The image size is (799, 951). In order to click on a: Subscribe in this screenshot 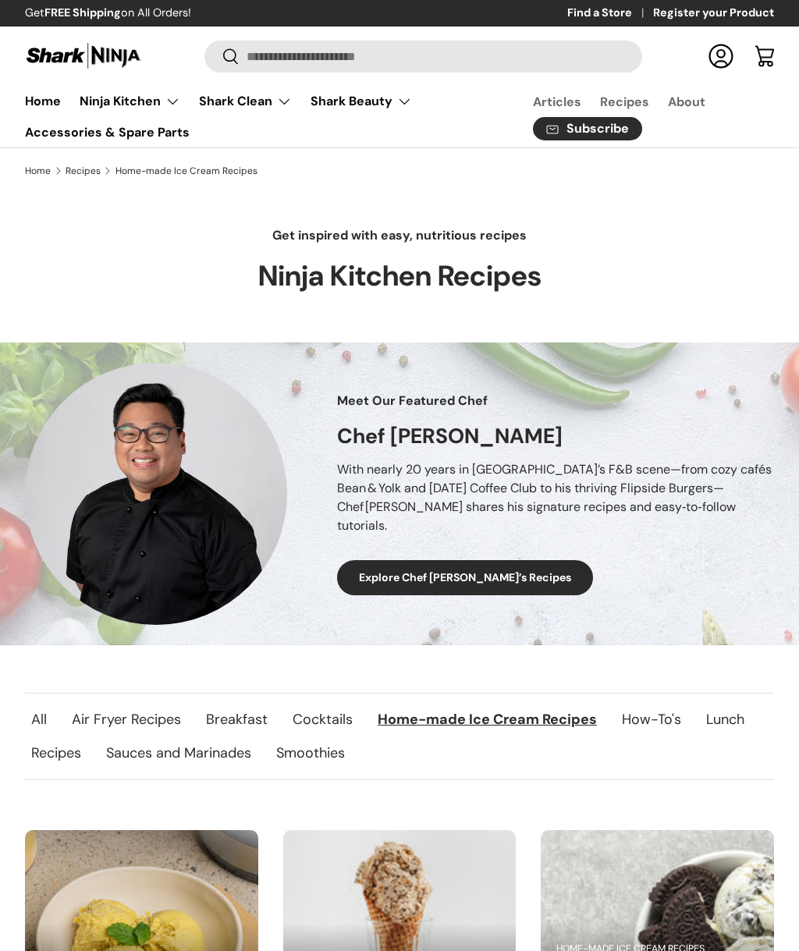, I will do `click(588, 129)`.